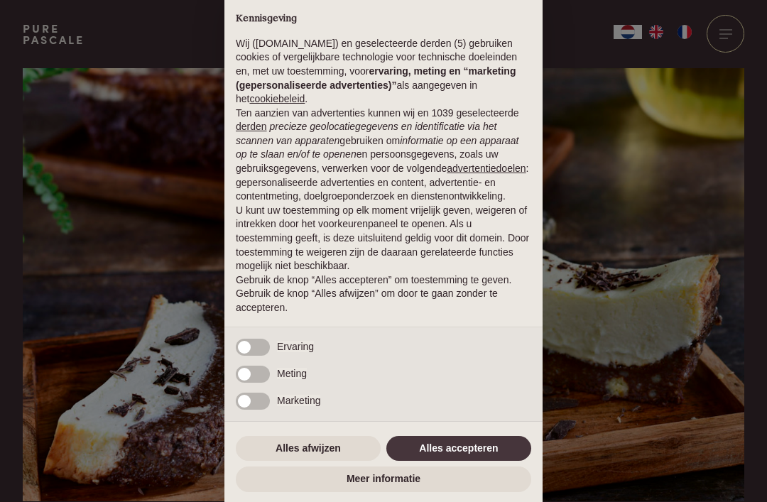  I want to click on button: Alles afwijzen, so click(308, 449).